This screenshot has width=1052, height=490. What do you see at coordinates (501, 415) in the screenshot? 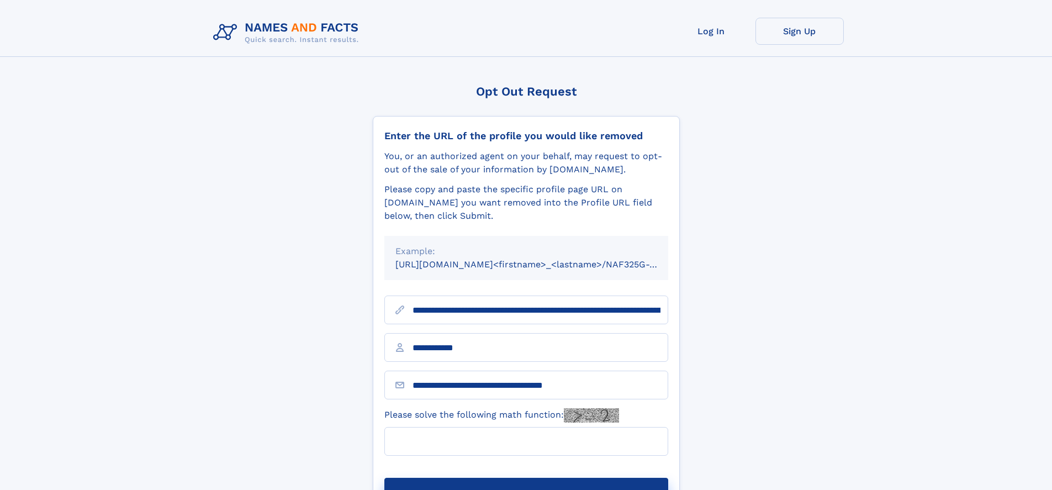
I see `label: Please solve the following math function:` at bounding box center [501, 415].